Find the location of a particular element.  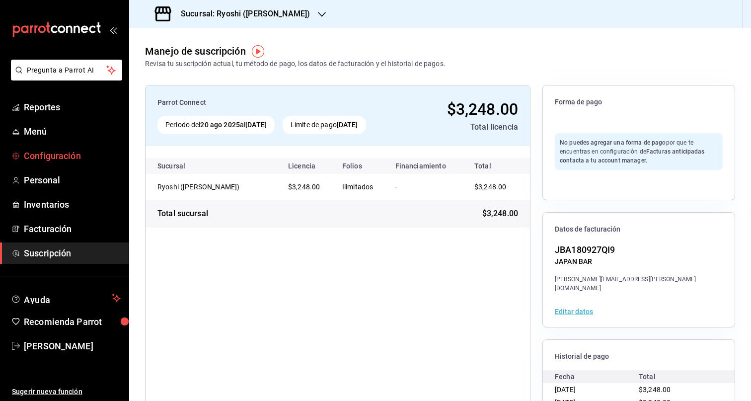

div: Total licencia is located at coordinates (464, 127).